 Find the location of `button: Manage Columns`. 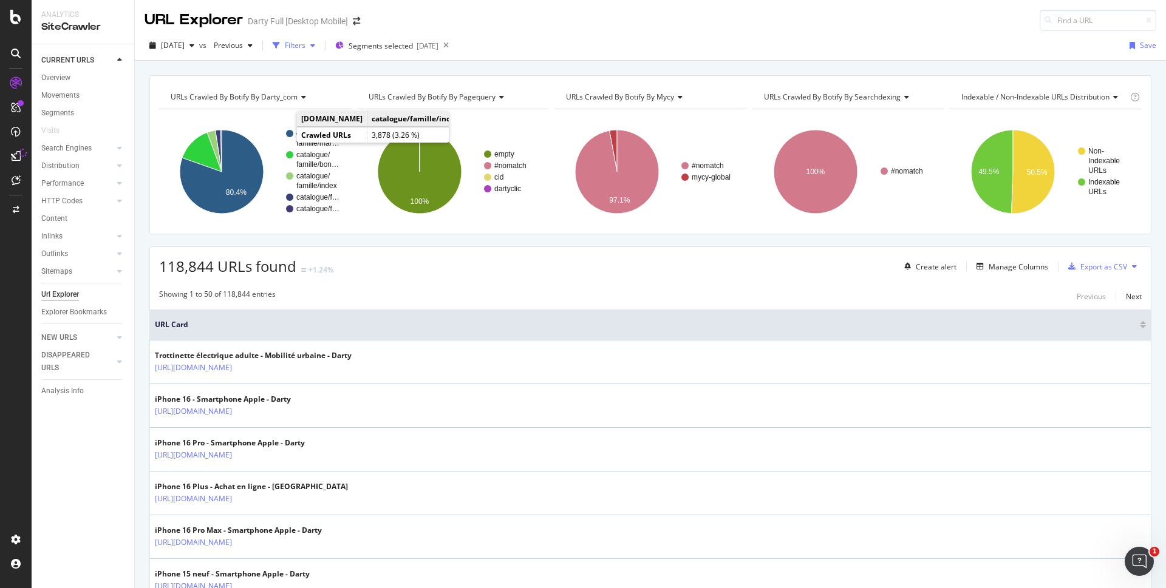

button: Manage Columns is located at coordinates (1010, 267).